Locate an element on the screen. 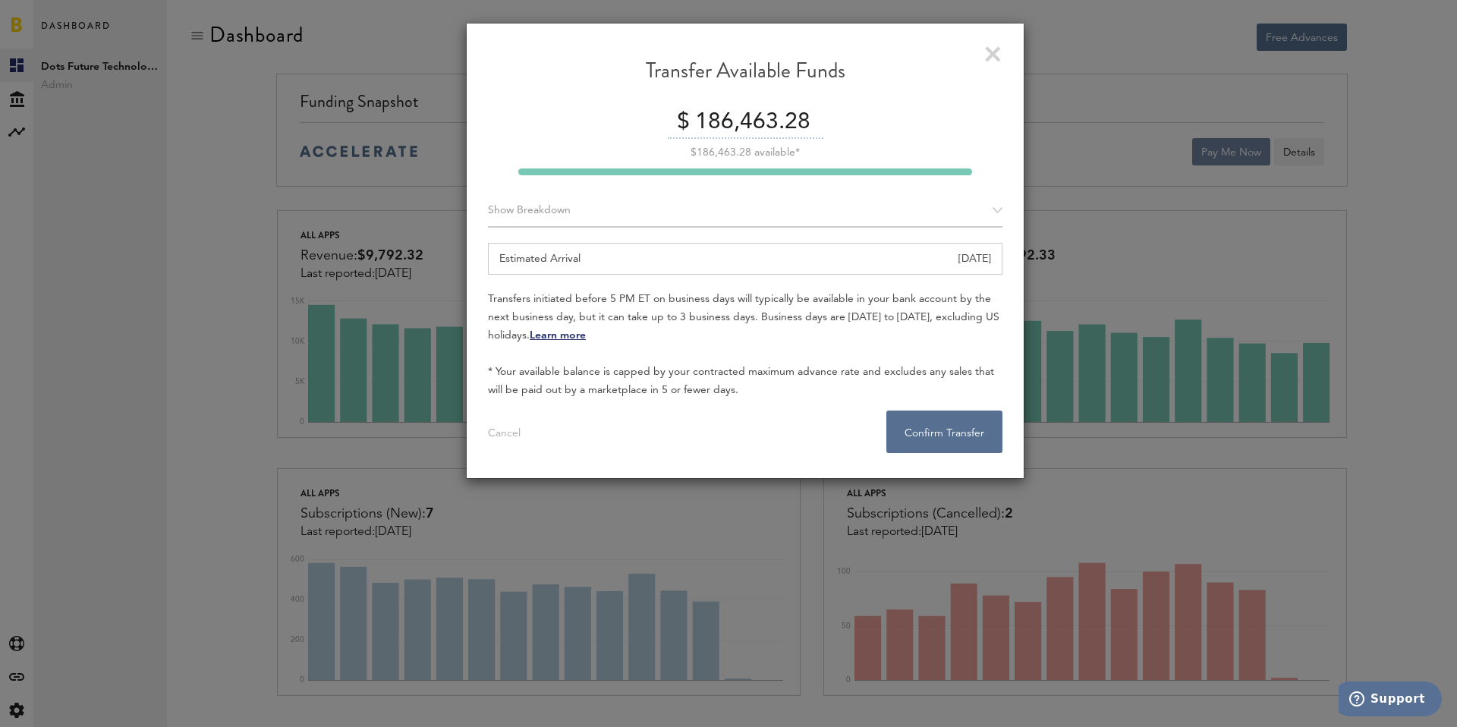 Image resolution: width=1457 pixels, height=727 pixels. div: Estimated Arrival is located at coordinates (745, 259).